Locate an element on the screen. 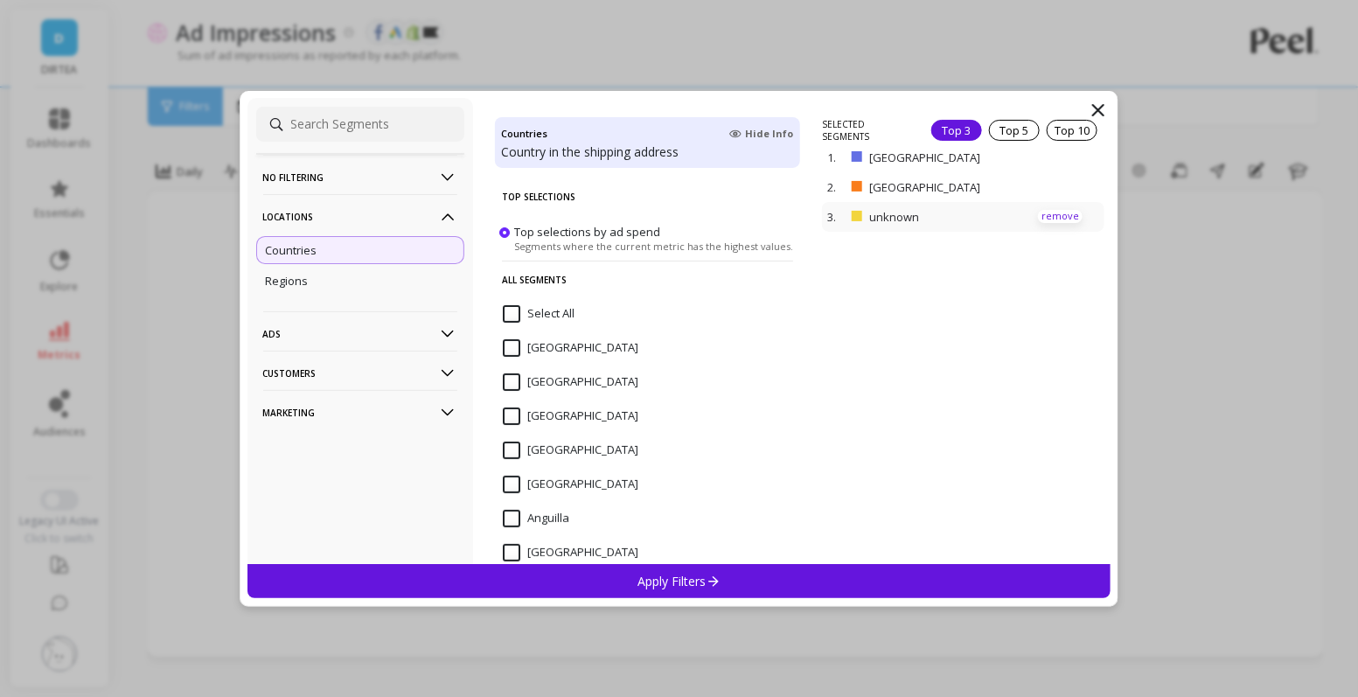  span: Segments where the current metric has the highest values. is located at coordinates (653, 245).